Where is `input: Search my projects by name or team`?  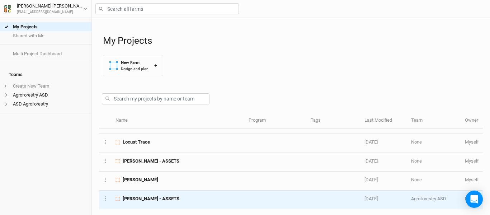 input: Search my projects by name or team is located at coordinates (156, 99).